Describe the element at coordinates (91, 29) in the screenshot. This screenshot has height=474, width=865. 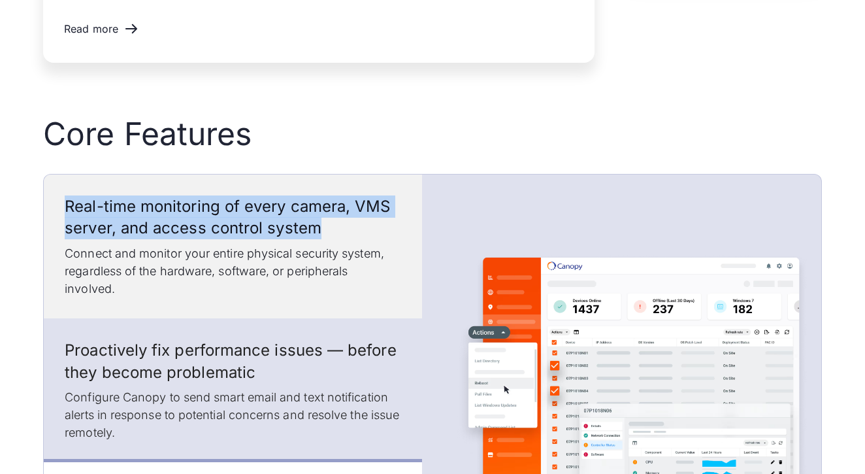
I see `div: Read more` at that location.